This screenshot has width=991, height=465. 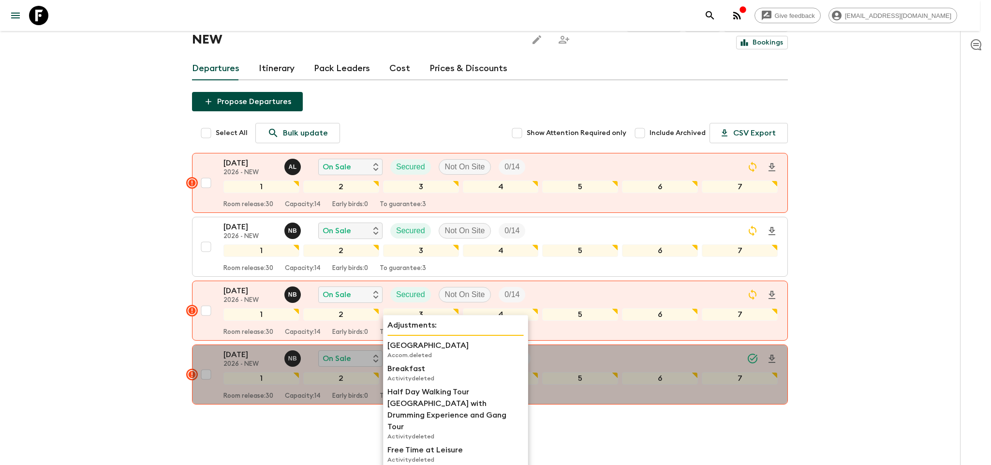 I want to click on p: A L, so click(x=292, y=167).